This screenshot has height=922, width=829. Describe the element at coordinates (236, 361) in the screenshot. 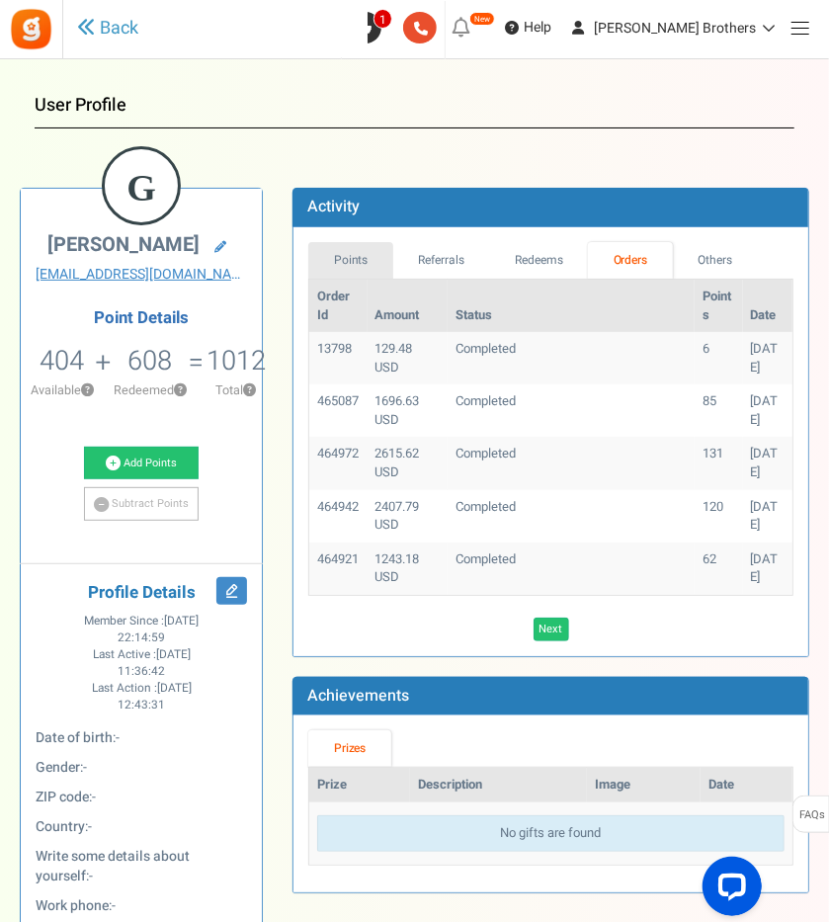

I see `h5: 1012` at that location.